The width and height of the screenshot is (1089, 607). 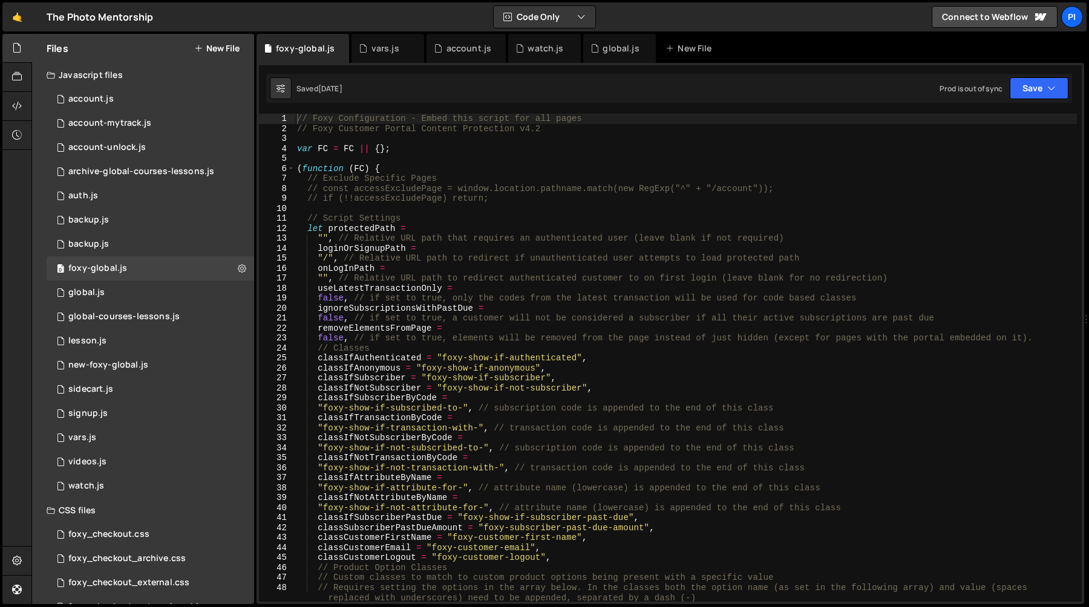 I want to click on a: Connect to Webflow, so click(x=994, y=17).